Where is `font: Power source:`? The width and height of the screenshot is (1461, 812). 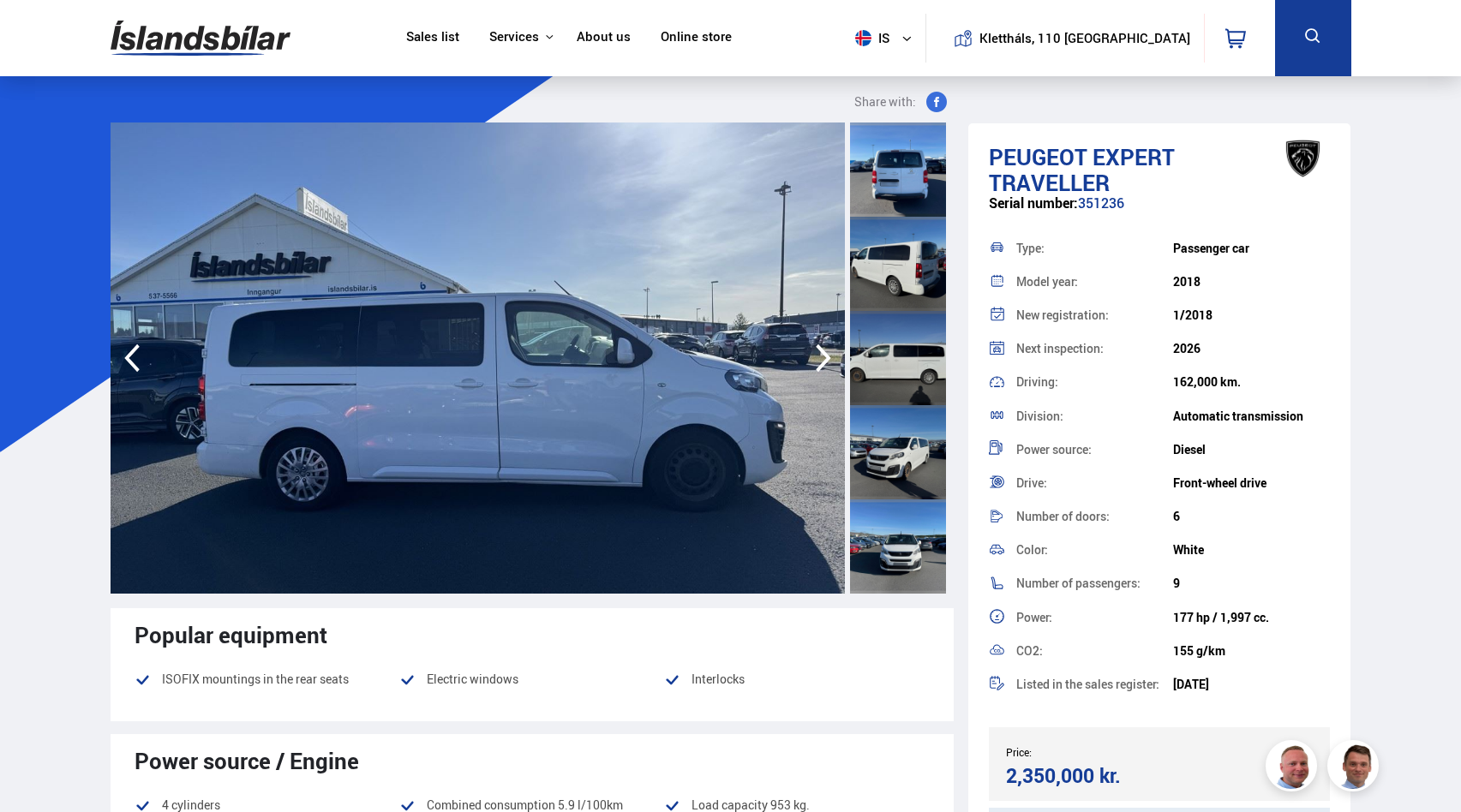 font: Power source: is located at coordinates (1054, 449).